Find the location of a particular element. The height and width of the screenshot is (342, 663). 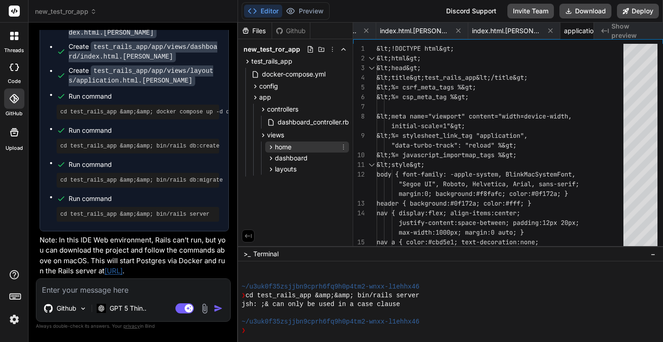

div: 7 is located at coordinates (359, 106).